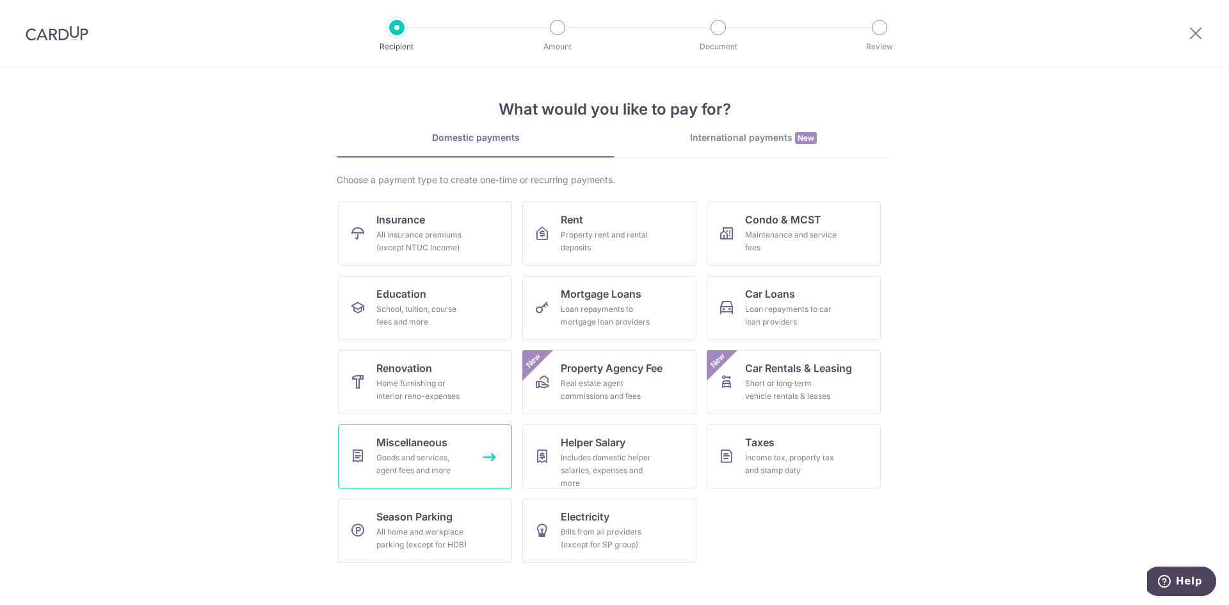 This screenshot has height=605, width=1229. I want to click on div: Loan repayments to car loan providers, so click(791, 316).